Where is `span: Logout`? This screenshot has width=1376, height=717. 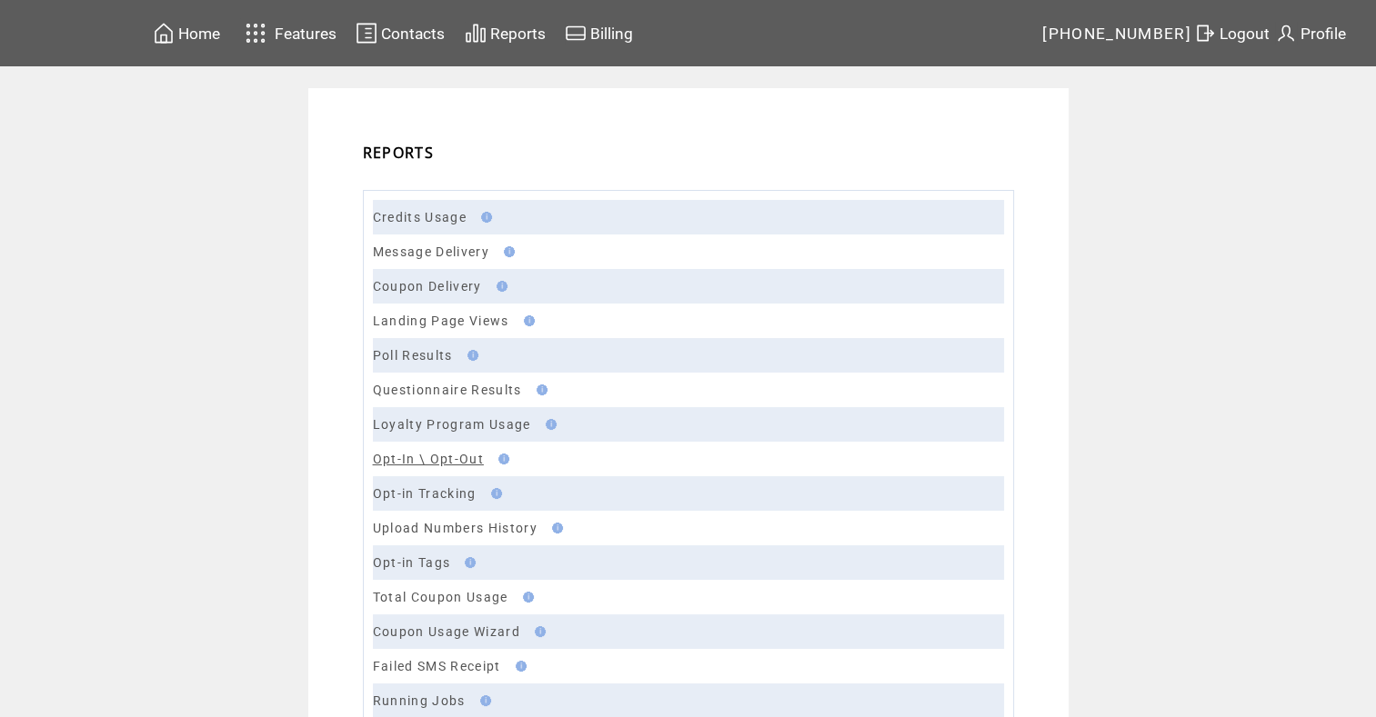
span: Logout is located at coordinates (1244, 34).